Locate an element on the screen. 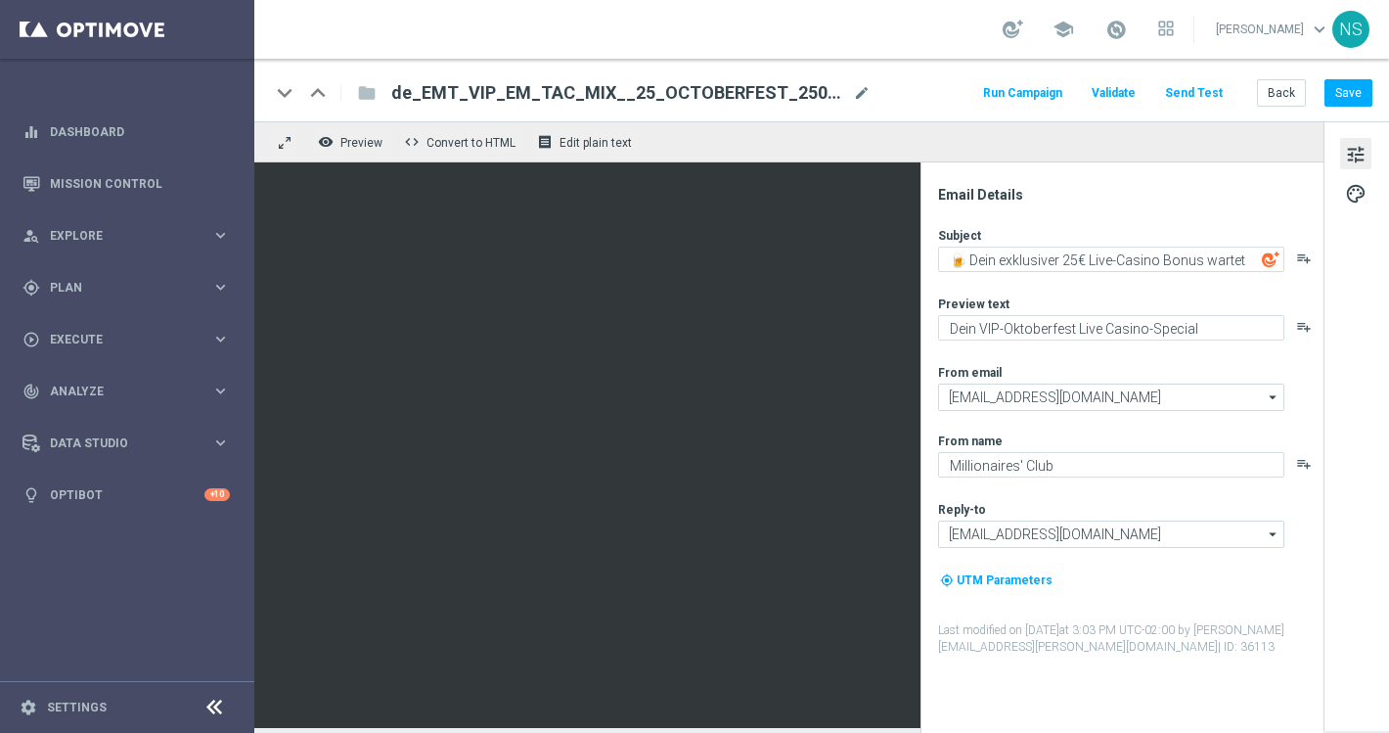 The height and width of the screenshot is (733, 1389). label: Subject is located at coordinates (960, 236).